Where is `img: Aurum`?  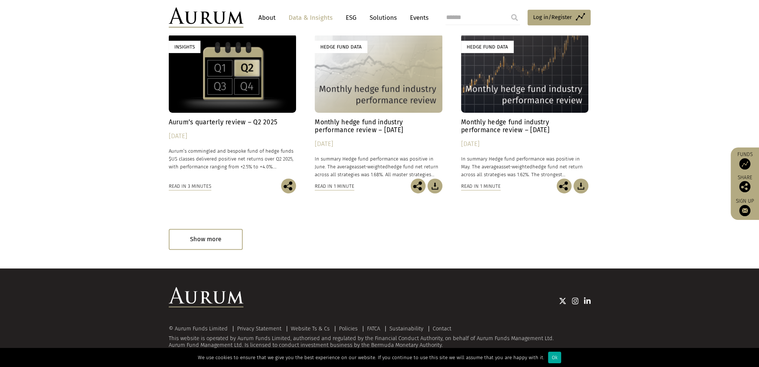 img: Aurum is located at coordinates (206, 18).